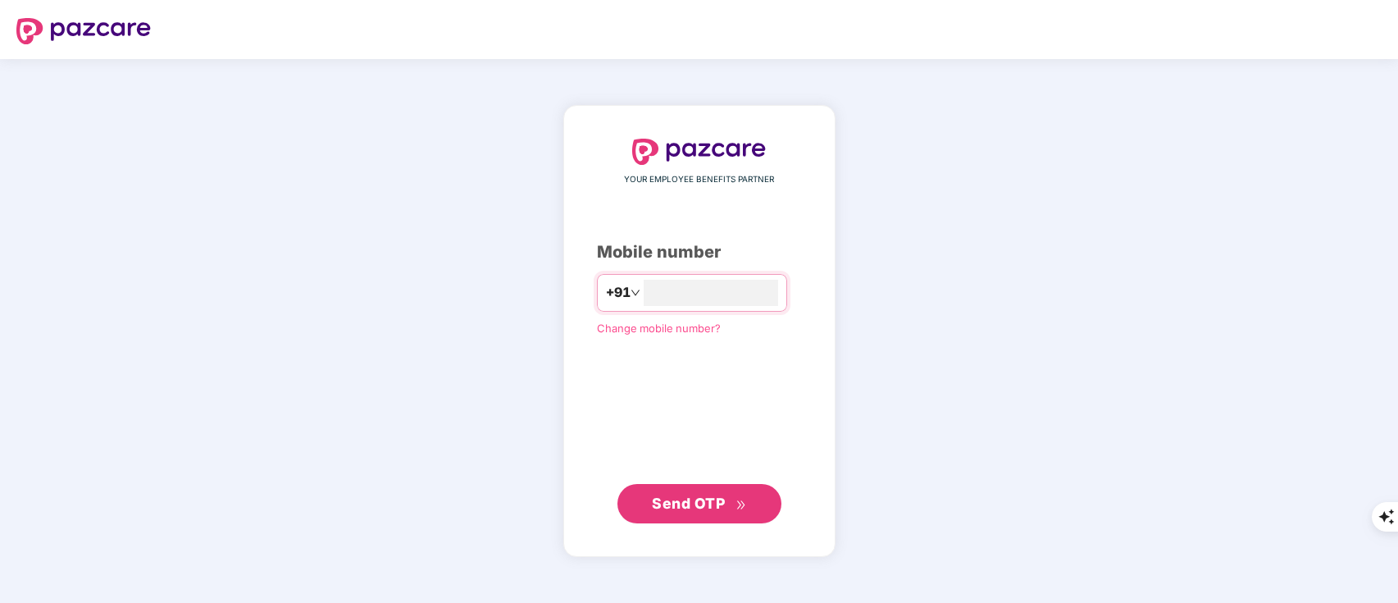  What do you see at coordinates (658, 328) in the screenshot?
I see `a: Change mobile number?` at bounding box center [658, 328].